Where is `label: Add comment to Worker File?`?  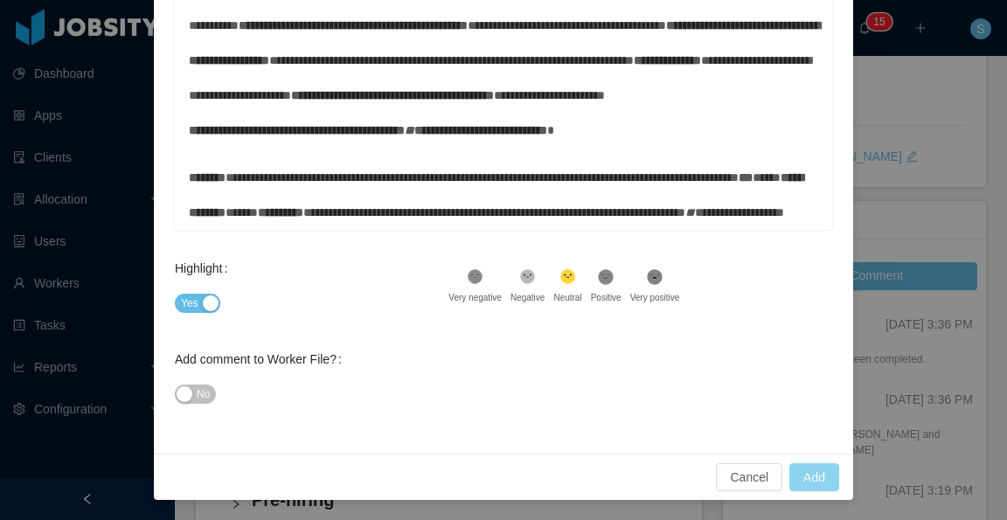 label: Add comment to Worker File? is located at coordinates (261, 359).